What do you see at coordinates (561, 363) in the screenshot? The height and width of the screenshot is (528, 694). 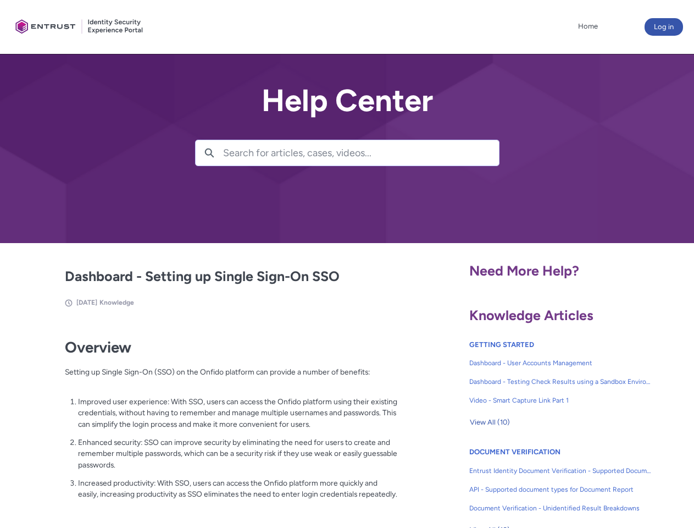 I see `a: Dashboard - User Accounts Management` at bounding box center [561, 363].